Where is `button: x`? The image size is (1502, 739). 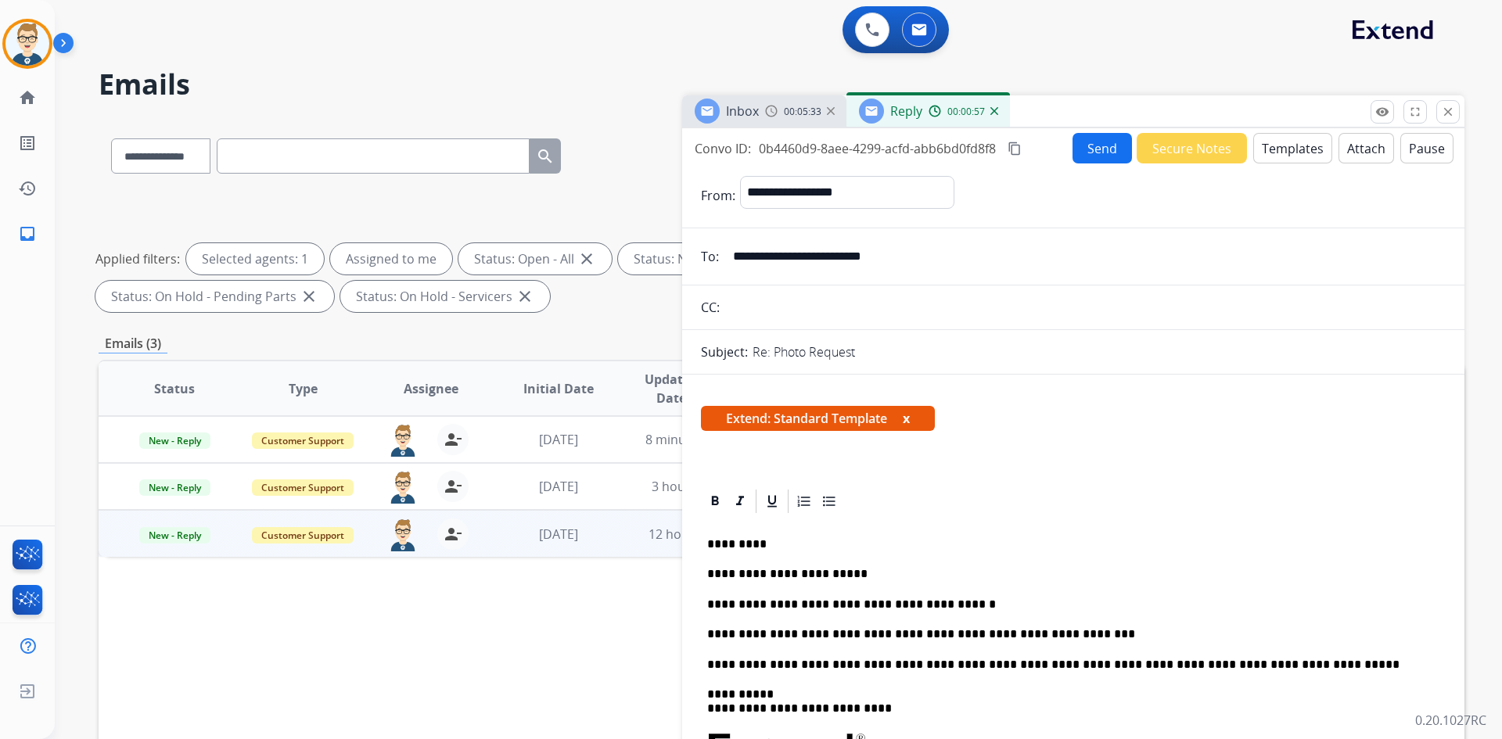 button: x is located at coordinates (906, 419).